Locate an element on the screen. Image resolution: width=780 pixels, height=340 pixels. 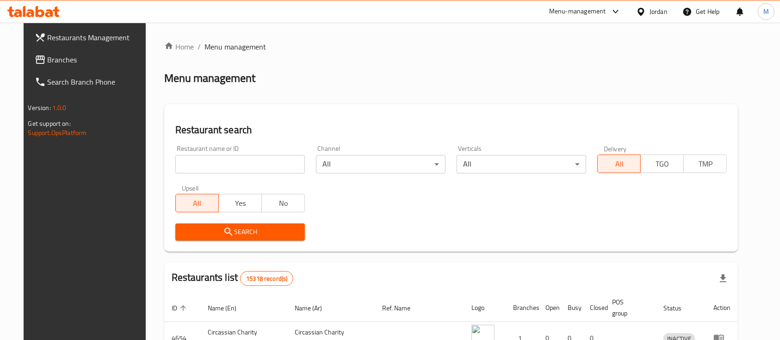
span: Restaurants Management is located at coordinates (97, 37).